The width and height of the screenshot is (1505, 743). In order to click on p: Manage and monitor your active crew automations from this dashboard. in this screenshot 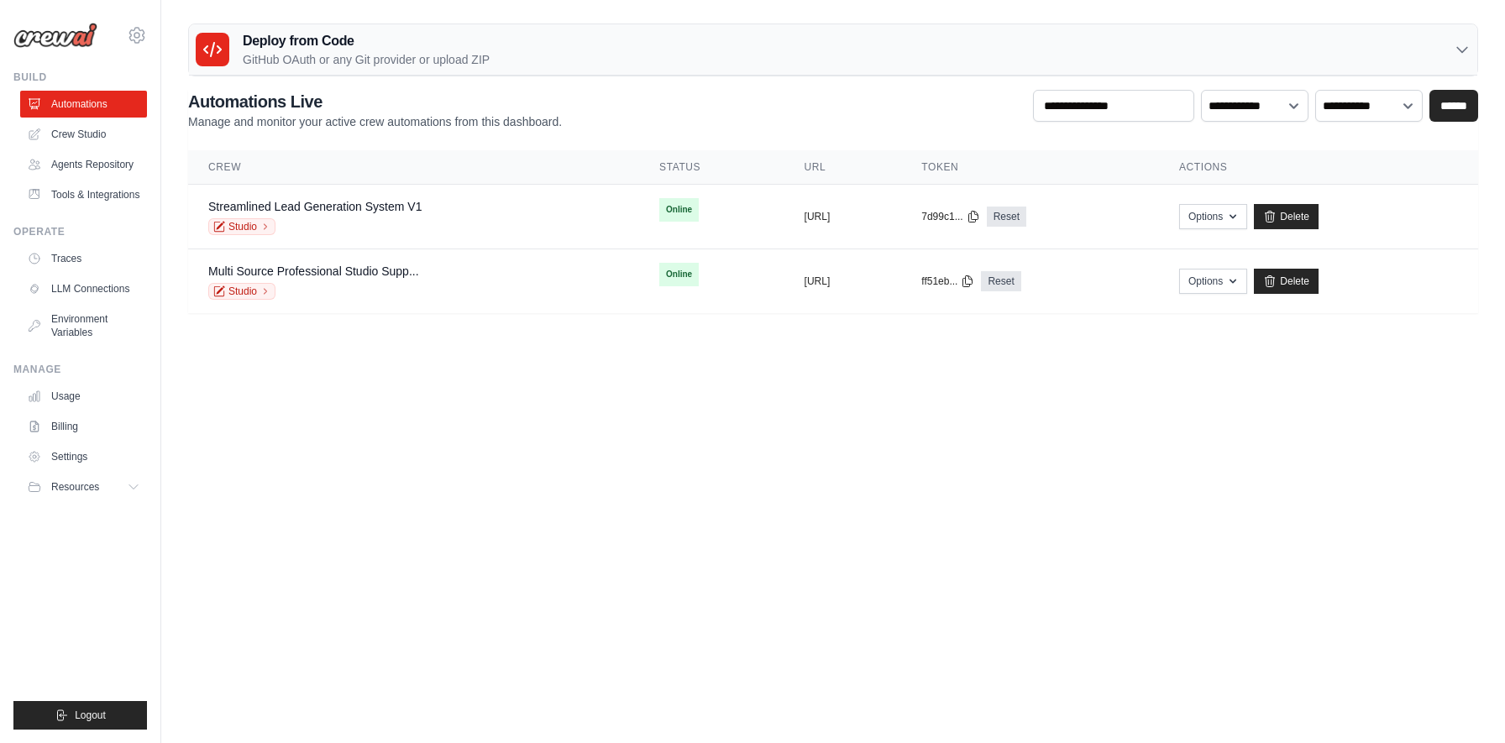, I will do `click(375, 122)`.